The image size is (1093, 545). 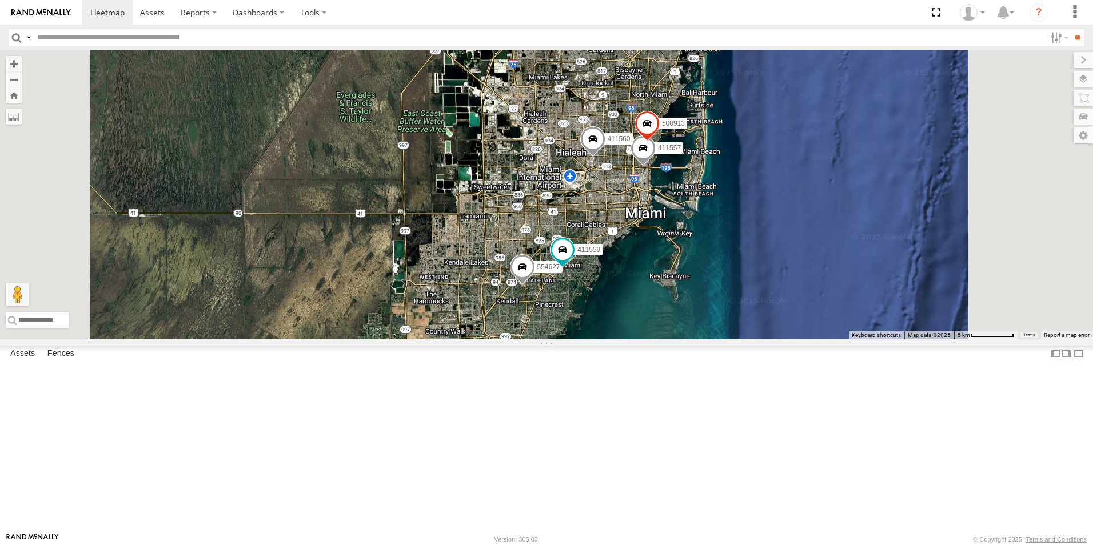 I want to click on a: Terms and Conditions, so click(x=1056, y=539).